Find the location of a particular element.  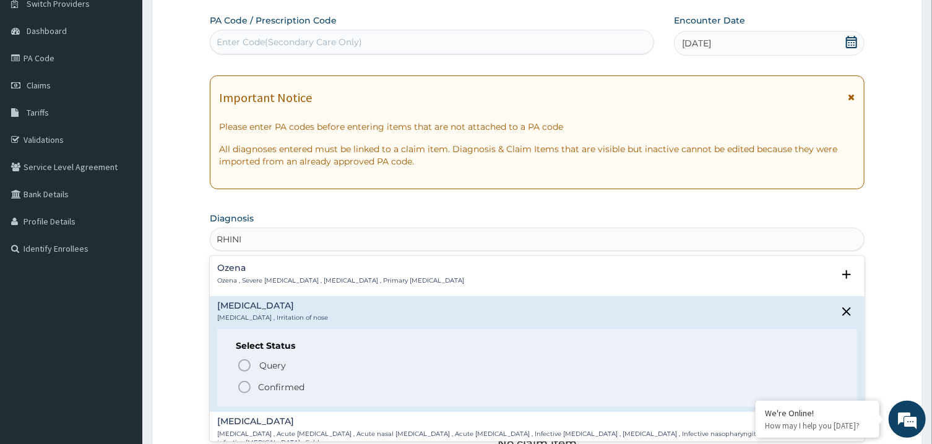

h4: Ozena is located at coordinates (340, 268).